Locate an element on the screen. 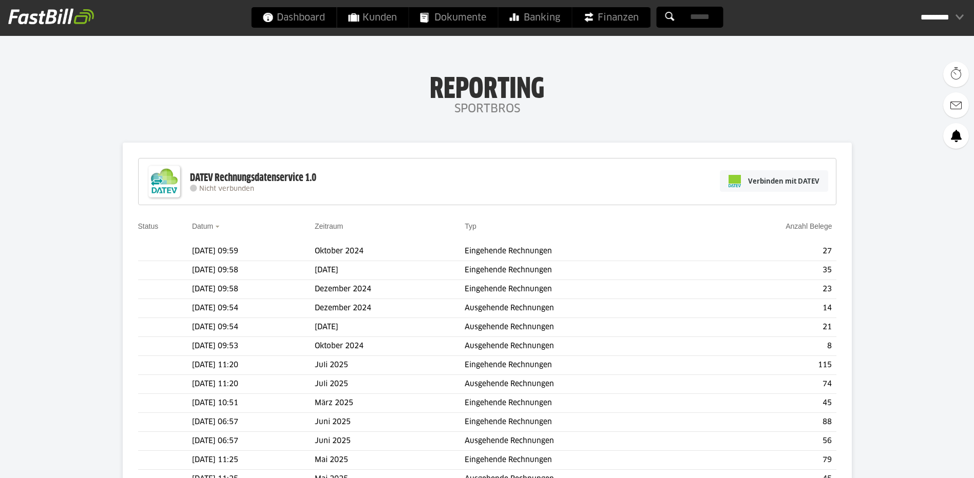  td: 23 is located at coordinates (768, 290).